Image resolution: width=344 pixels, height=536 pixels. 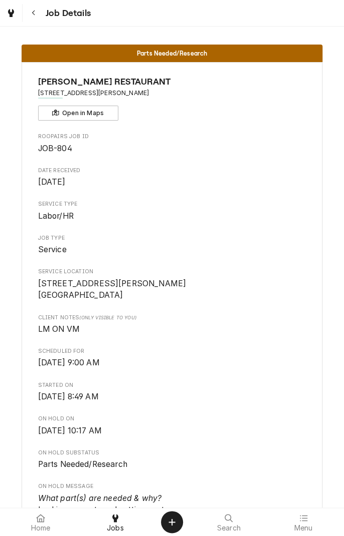 What do you see at coordinates (172, 325) in the screenshot?
I see `div: [object Object]` at bounding box center [172, 325].